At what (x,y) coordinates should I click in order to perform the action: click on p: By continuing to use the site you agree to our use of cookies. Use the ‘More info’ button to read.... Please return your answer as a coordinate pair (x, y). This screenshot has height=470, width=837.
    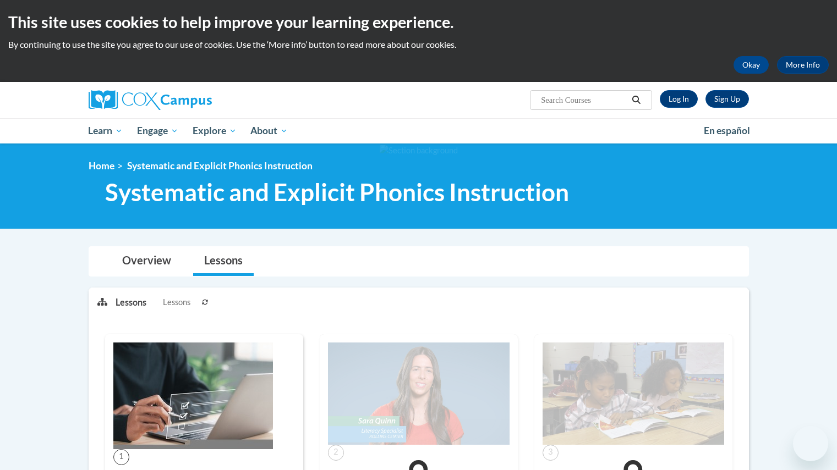
    Looking at the image, I should click on (418, 45).